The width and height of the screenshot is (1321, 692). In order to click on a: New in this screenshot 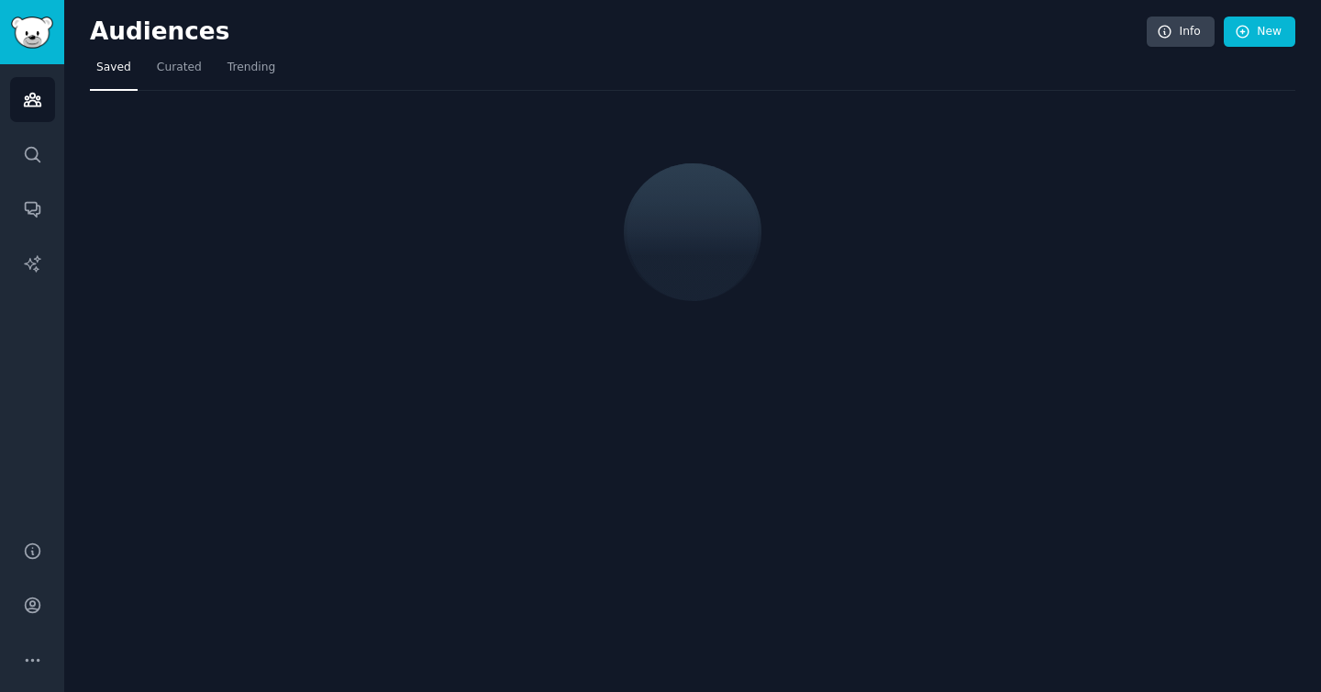, I will do `click(1260, 32)`.